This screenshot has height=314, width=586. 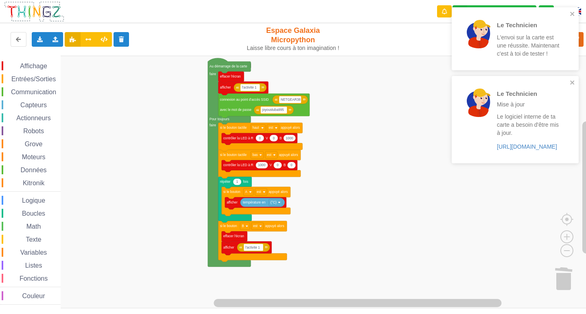 I want to click on text: Pour toujours, so click(x=219, y=119).